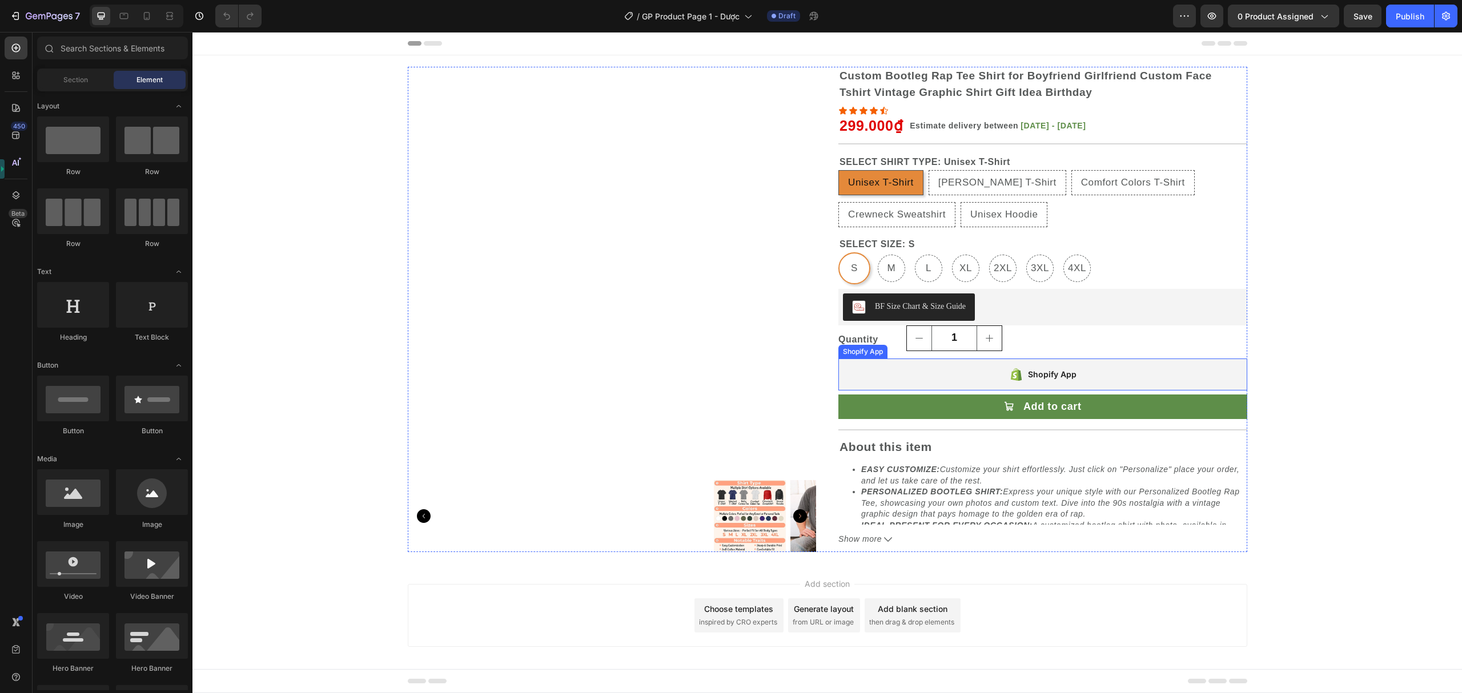 Image resolution: width=1462 pixels, height=693 pixels. Describe the element at coordinates (19, 126) in the screenshot. I see `div: 450` at that location.